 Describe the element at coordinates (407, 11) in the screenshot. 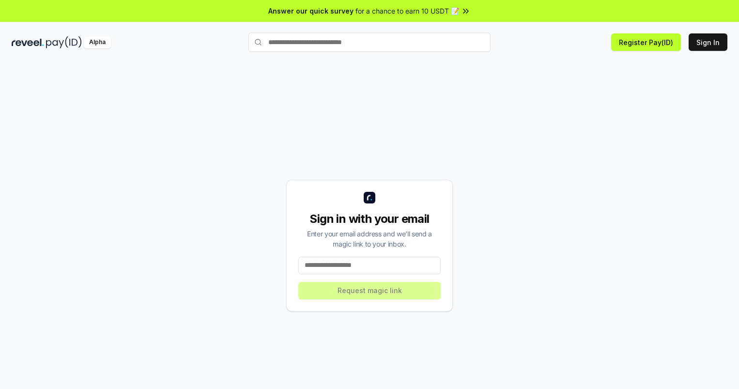

I see `span: for a chance to earn 10 USDT 📝` at that location.